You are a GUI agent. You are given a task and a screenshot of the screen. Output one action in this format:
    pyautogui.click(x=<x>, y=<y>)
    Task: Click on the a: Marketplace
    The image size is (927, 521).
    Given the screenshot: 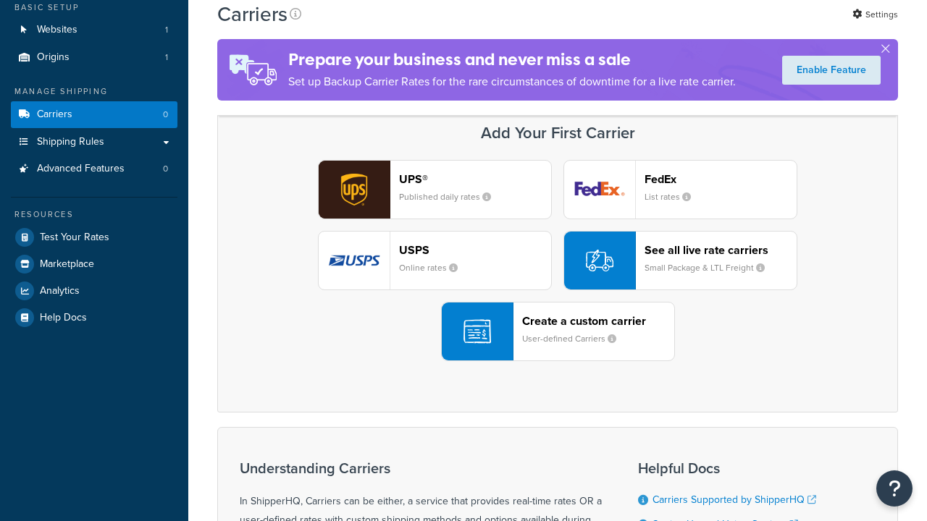 What is the action you would take?
    pyautogui.click(x=94, y=264)
    